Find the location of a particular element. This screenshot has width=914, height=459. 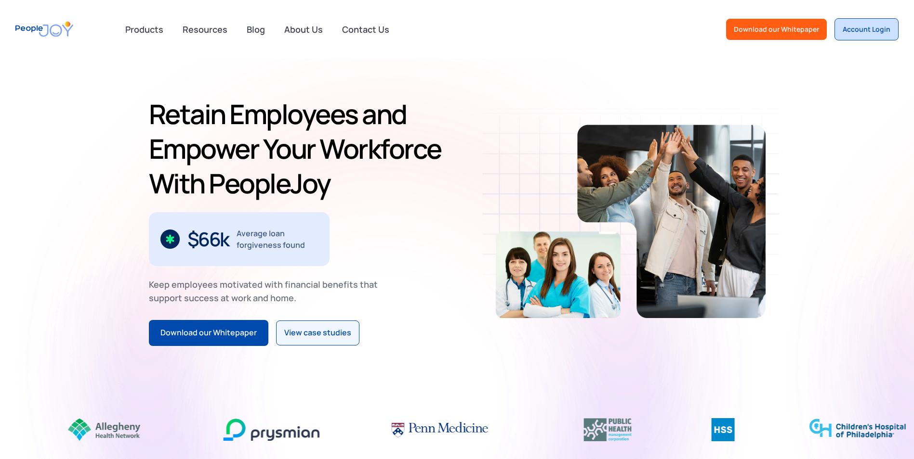

div: 2 / 3 is located at coordinates (239, 239).